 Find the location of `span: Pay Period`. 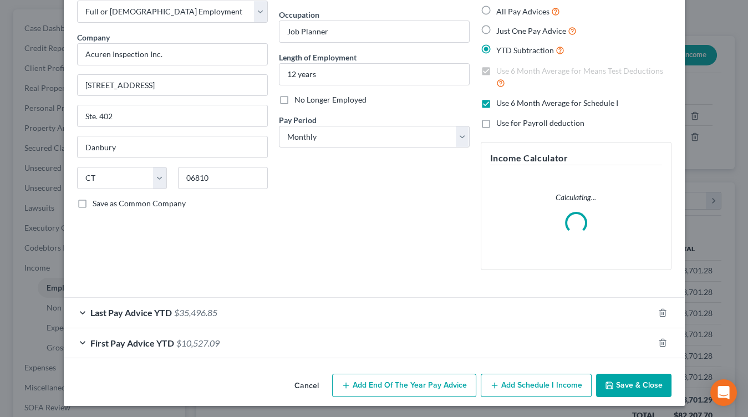

span: Pay Period is located at coordinates (298, 120).